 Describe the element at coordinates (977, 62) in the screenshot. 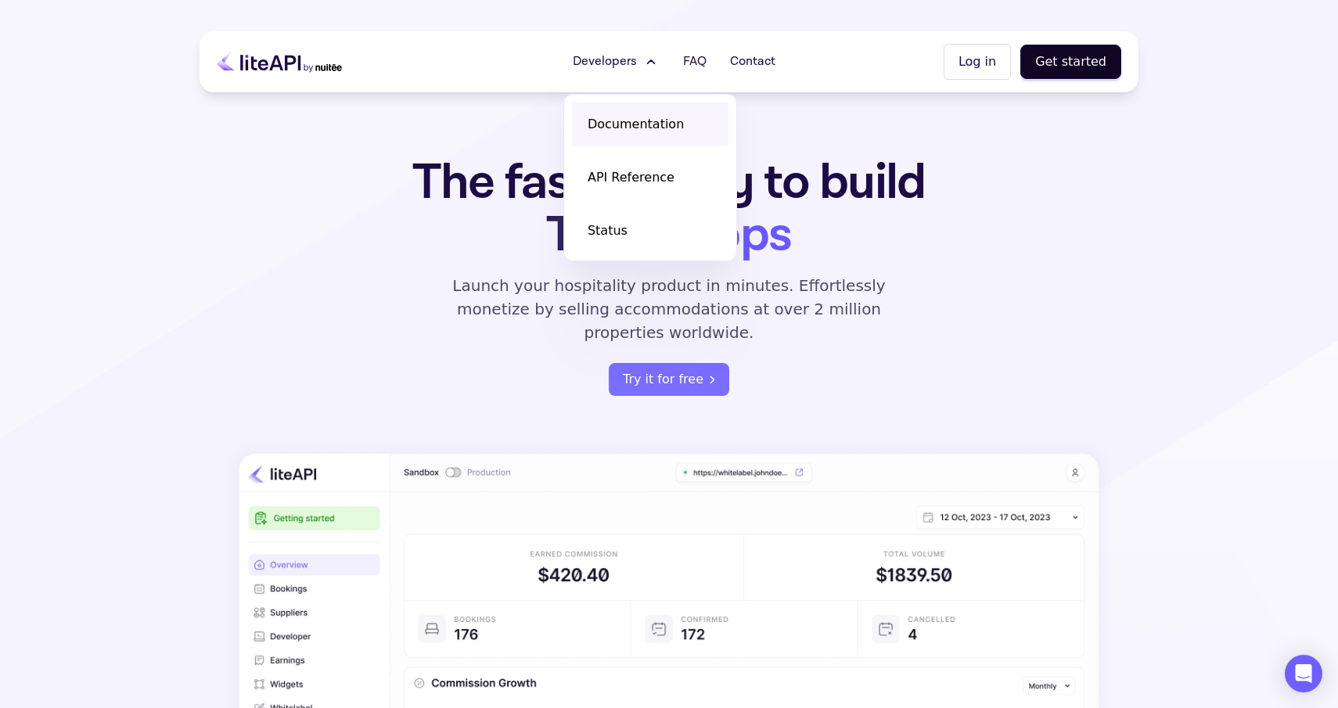

I see `a: Log in` at that location.